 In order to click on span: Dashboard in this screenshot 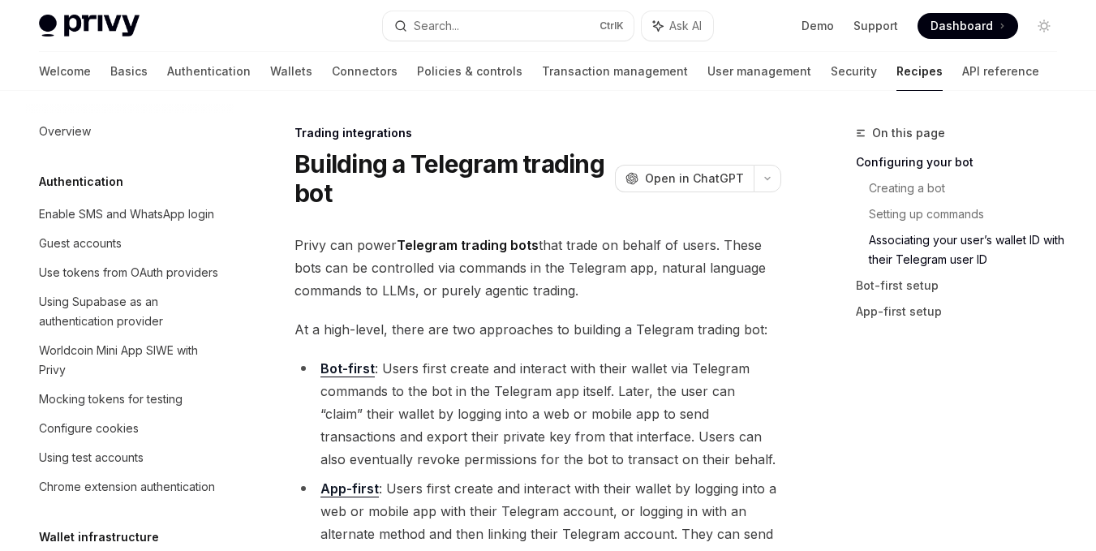, I will do `click(961, 26)`.